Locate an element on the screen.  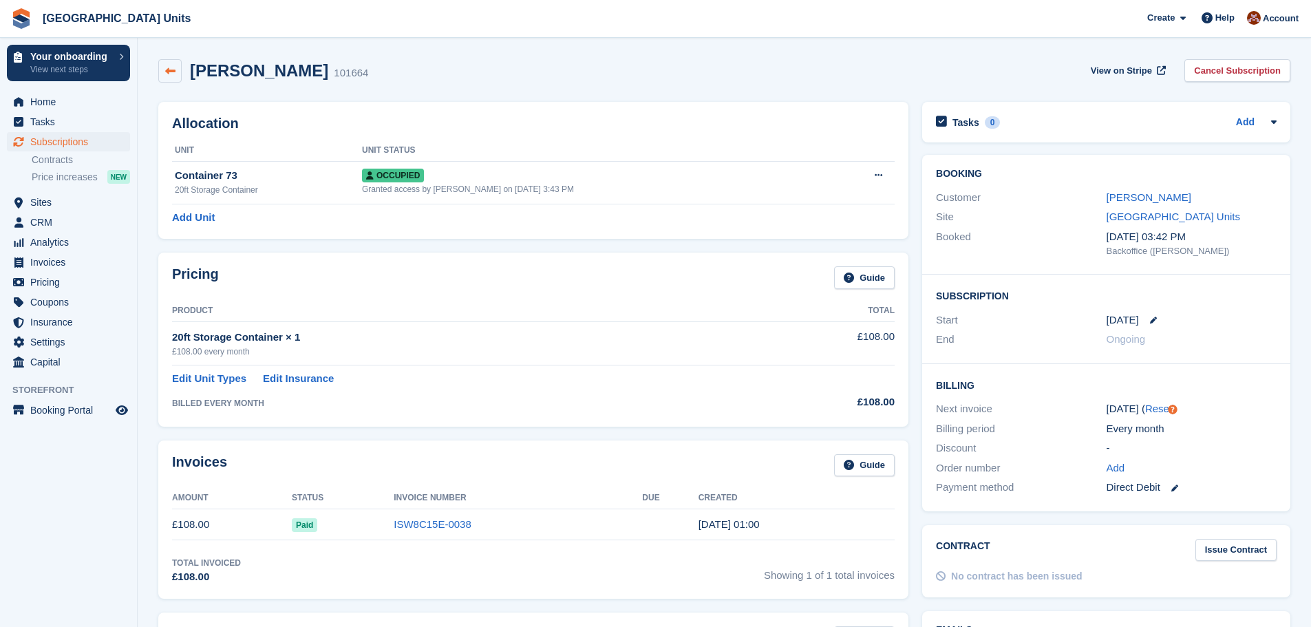
a: Contracts is located at coordinates (81, 160).